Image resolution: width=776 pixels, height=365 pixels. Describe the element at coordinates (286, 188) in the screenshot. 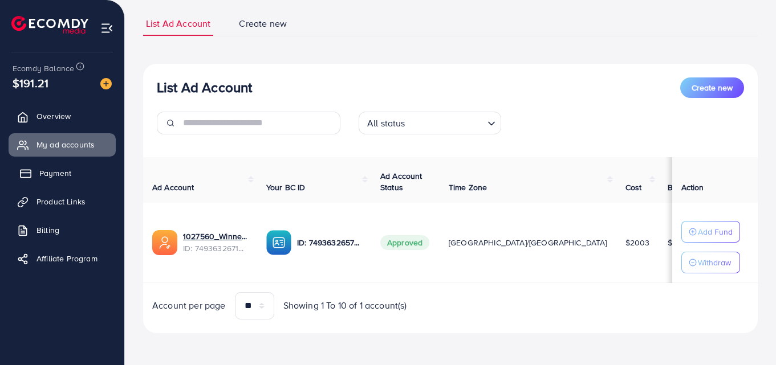

I see `span: Your BC ID` at that location.